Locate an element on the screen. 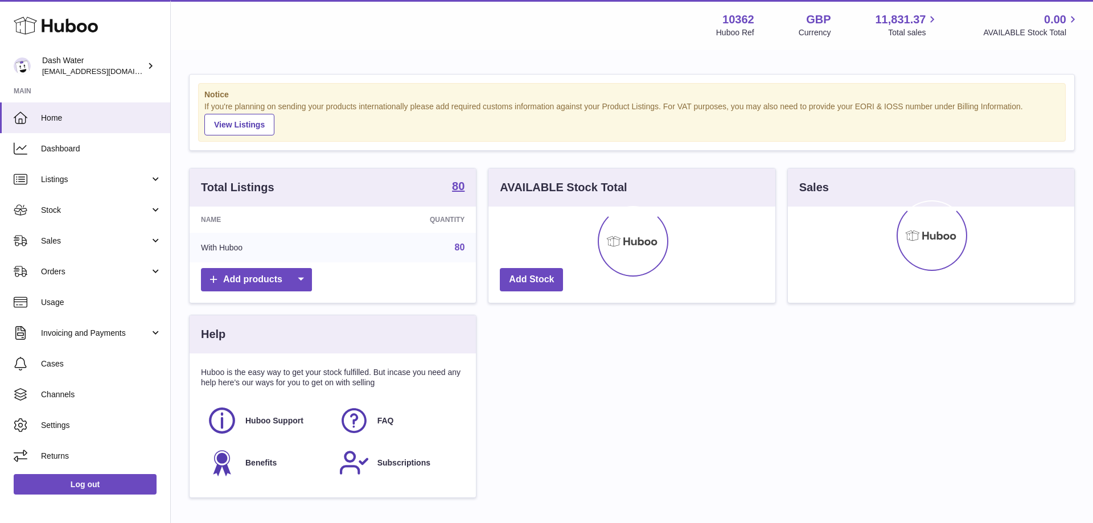 This screenshot has width=1093, height=523. span: Listings is located at coordinates (95, 179).